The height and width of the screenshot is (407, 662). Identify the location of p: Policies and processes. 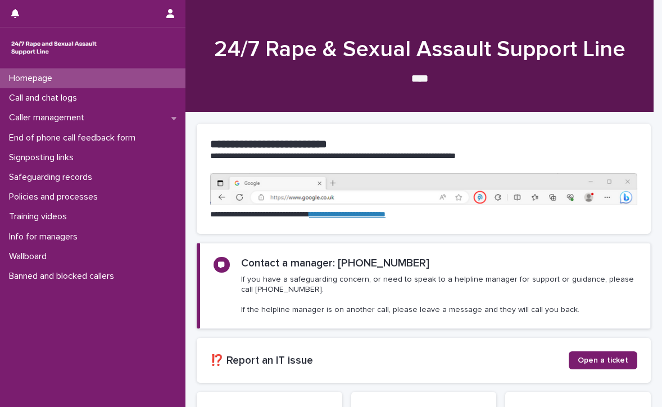
(56, 197).